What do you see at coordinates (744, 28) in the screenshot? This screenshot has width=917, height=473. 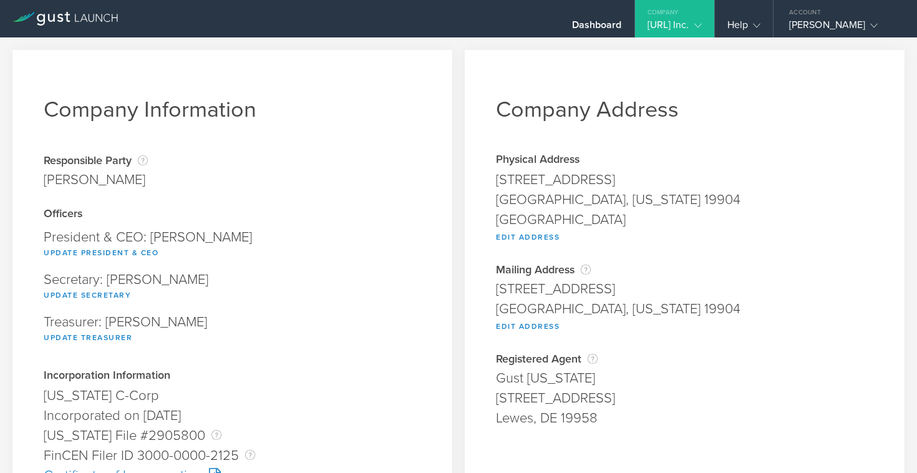 I see `div: Help` at bounding box center [744, 28].